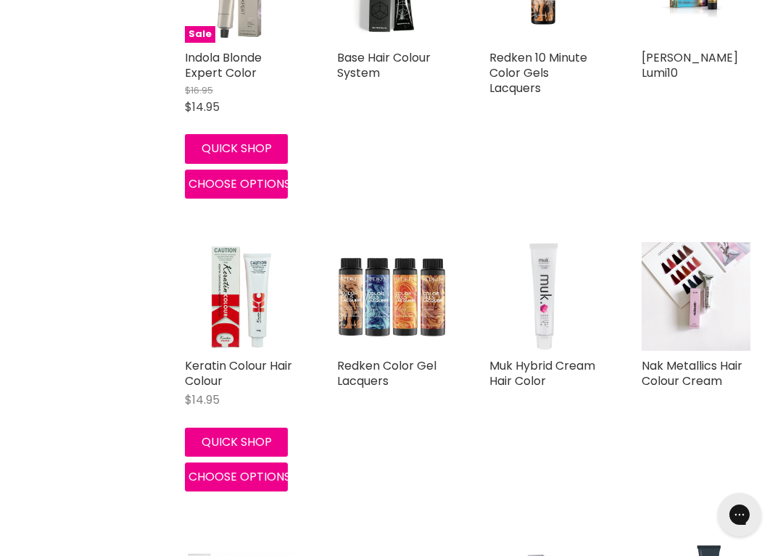 This screenshot has height=556, width=783. What do you see at coordinates (384, 65) in the screenshot?
I see `a: Base Hair Colour System` at bounding box center [384, 65].